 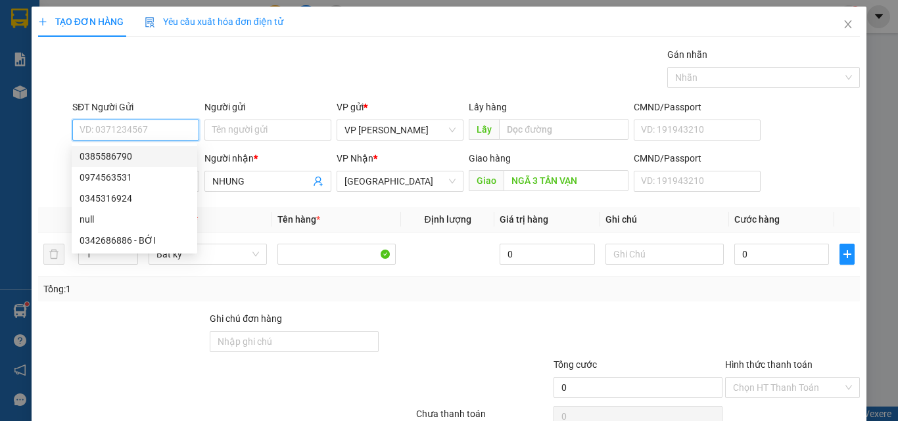 What do you see at coordinates (268, 158) in the screenshot?
I see `div: Người nhận` at bounding box center [268, 158].